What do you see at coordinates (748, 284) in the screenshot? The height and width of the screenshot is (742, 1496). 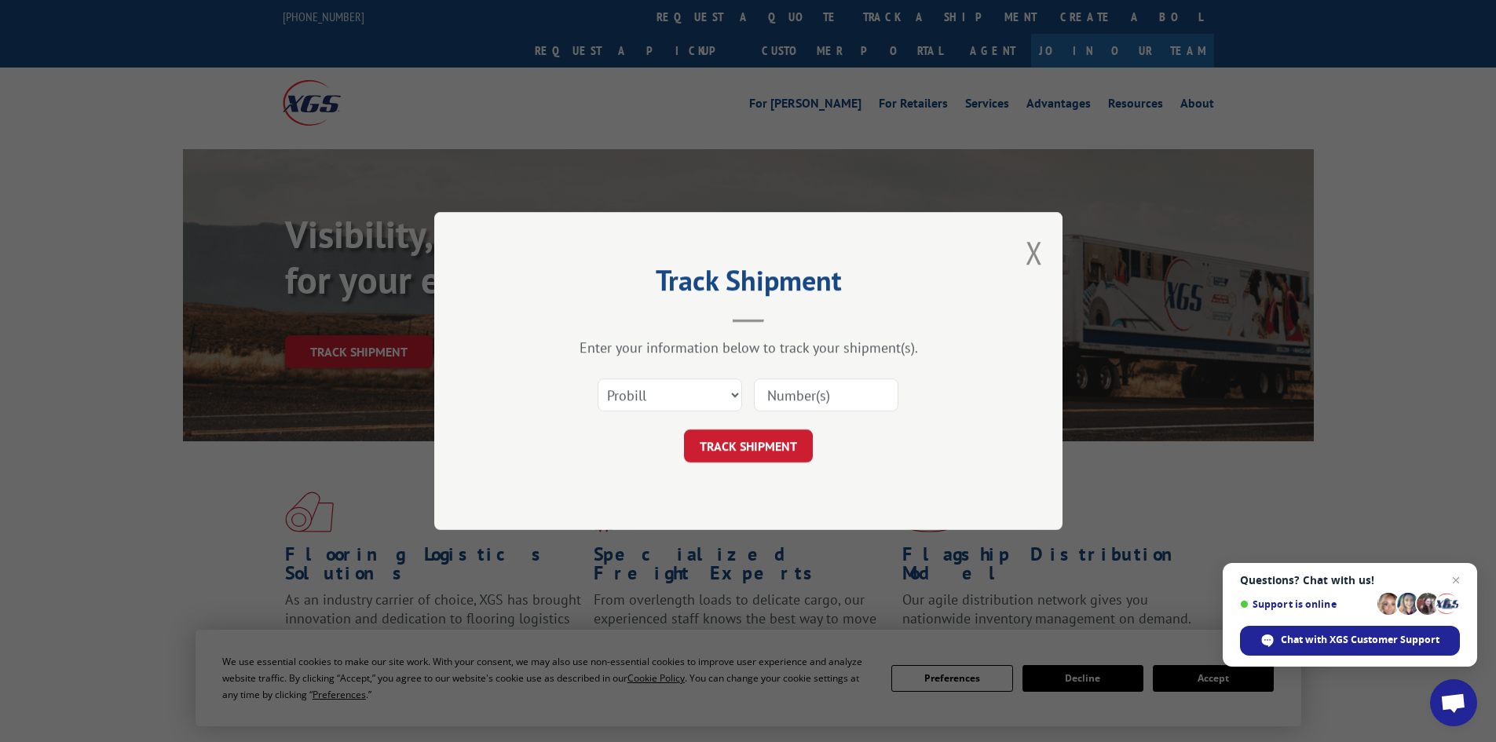 I see `h2: Track Shipment` at bounding box center [748, 284].